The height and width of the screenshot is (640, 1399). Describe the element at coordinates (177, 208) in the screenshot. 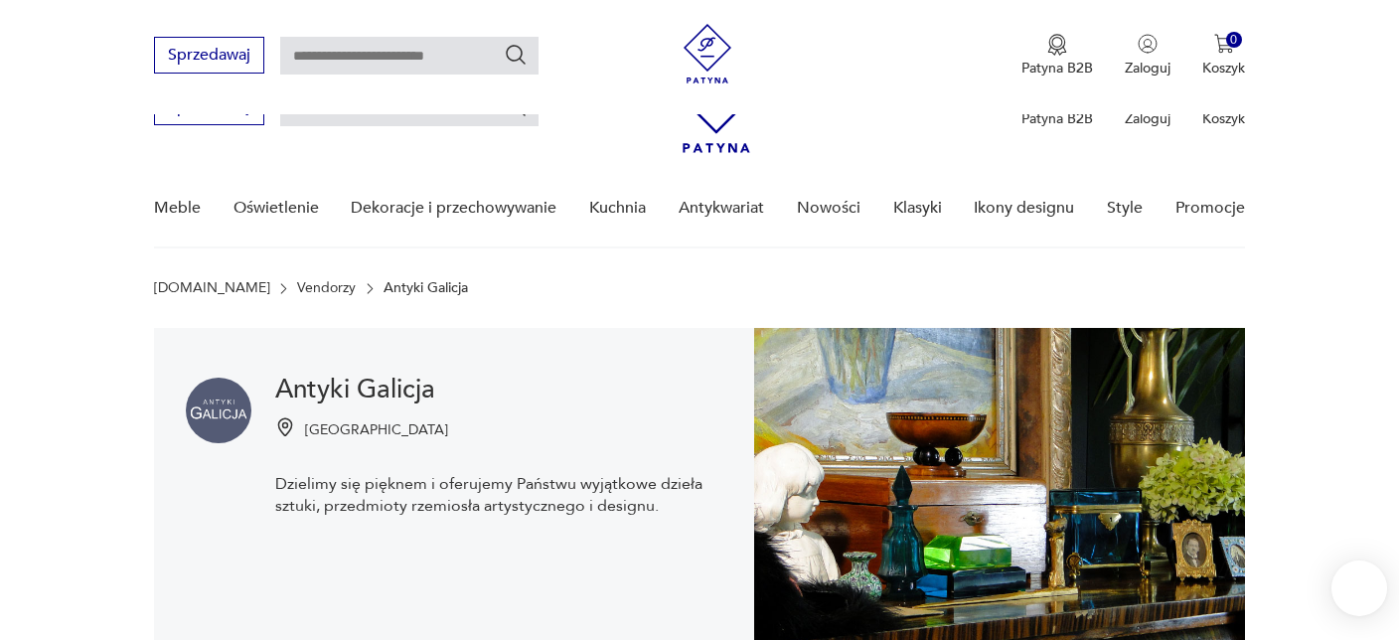

I see `a: Meble` at that location.